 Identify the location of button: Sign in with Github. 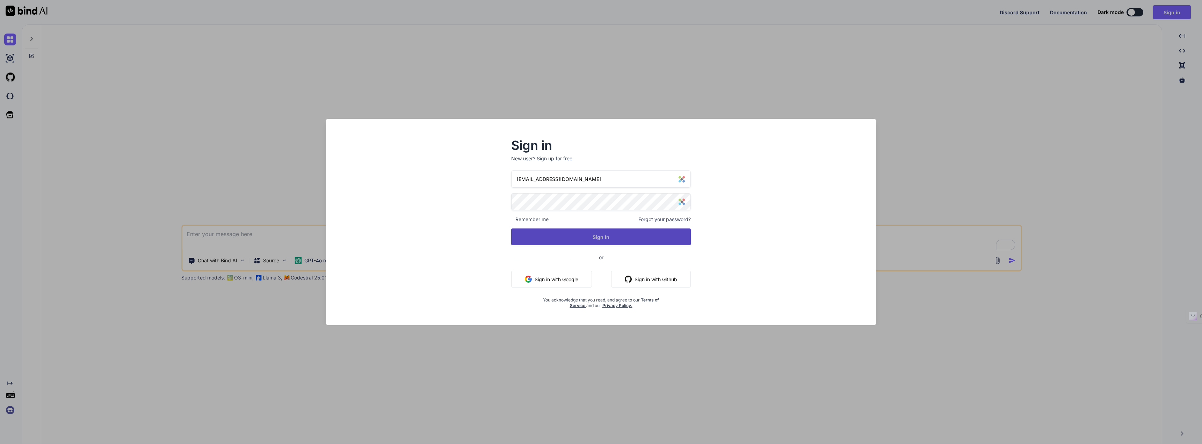
(651, 279).